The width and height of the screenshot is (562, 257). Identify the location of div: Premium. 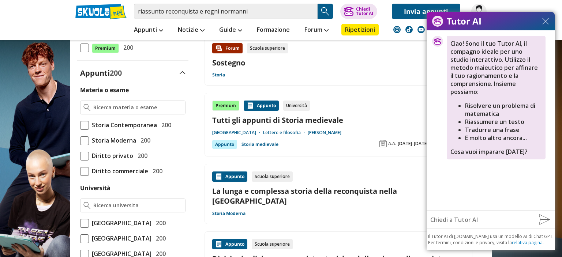
(226, 106).